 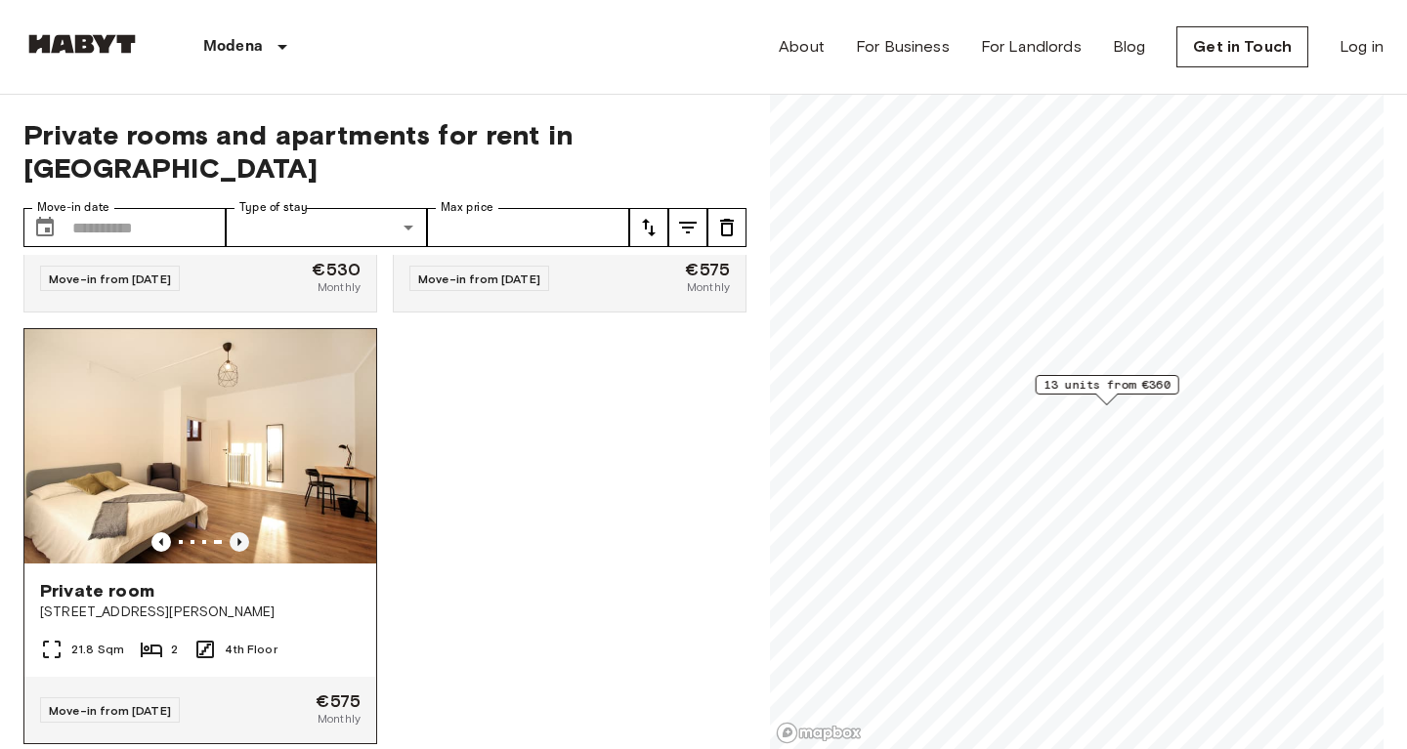 I want to click on button: Choose date, so click(x=45, y=228).